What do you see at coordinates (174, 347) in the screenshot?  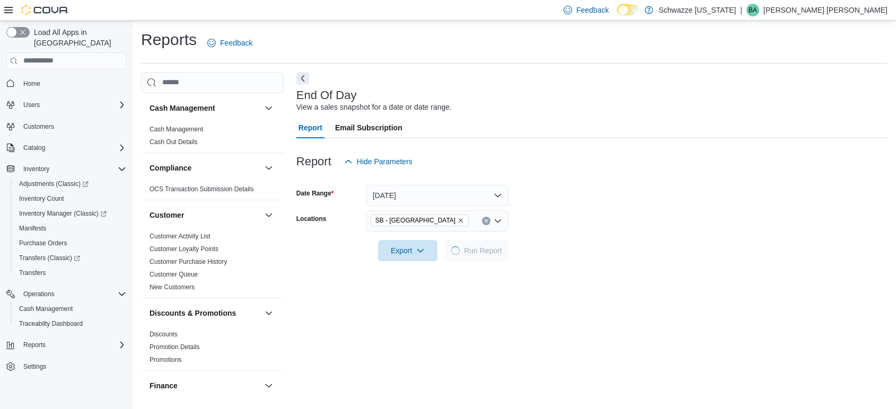 I see `a: Promotion Details` at bounding box center [174, 347].